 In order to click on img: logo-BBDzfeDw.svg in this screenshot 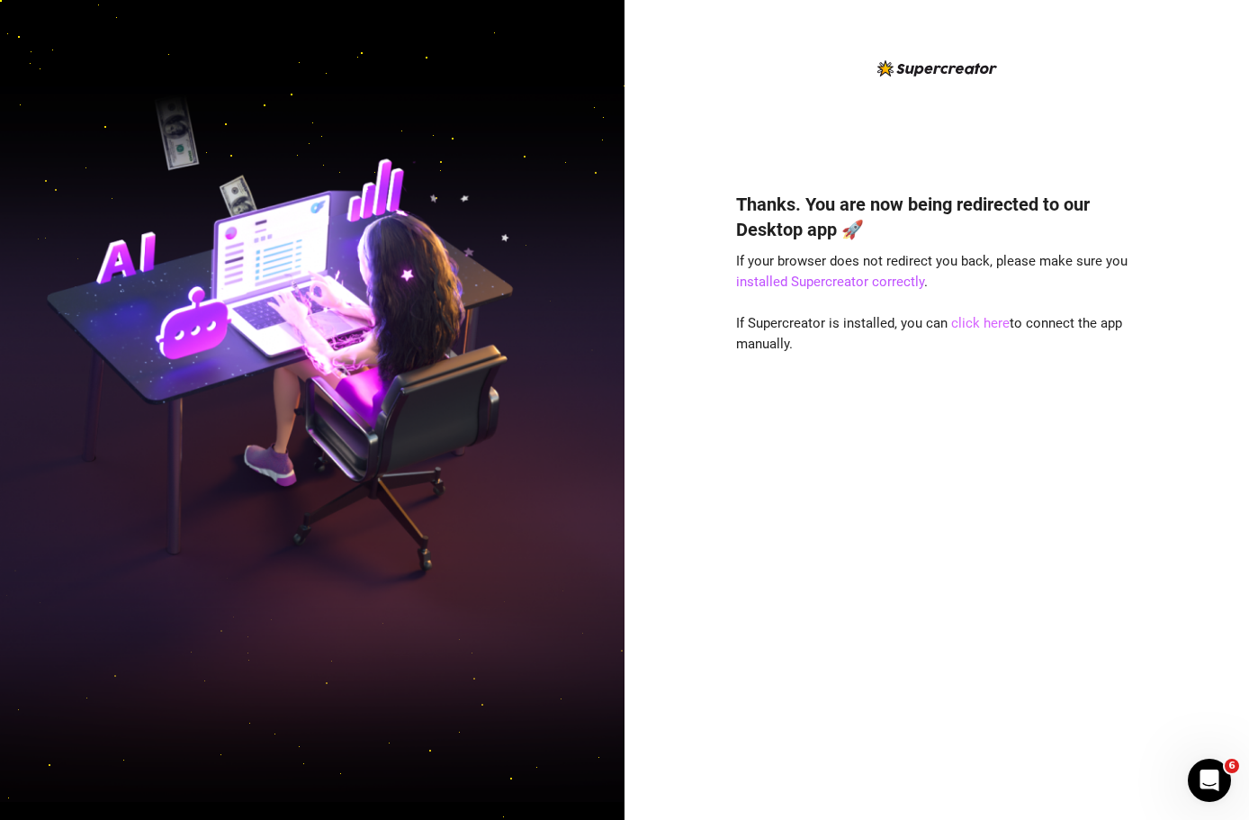, I will do `click(937, 68)`.